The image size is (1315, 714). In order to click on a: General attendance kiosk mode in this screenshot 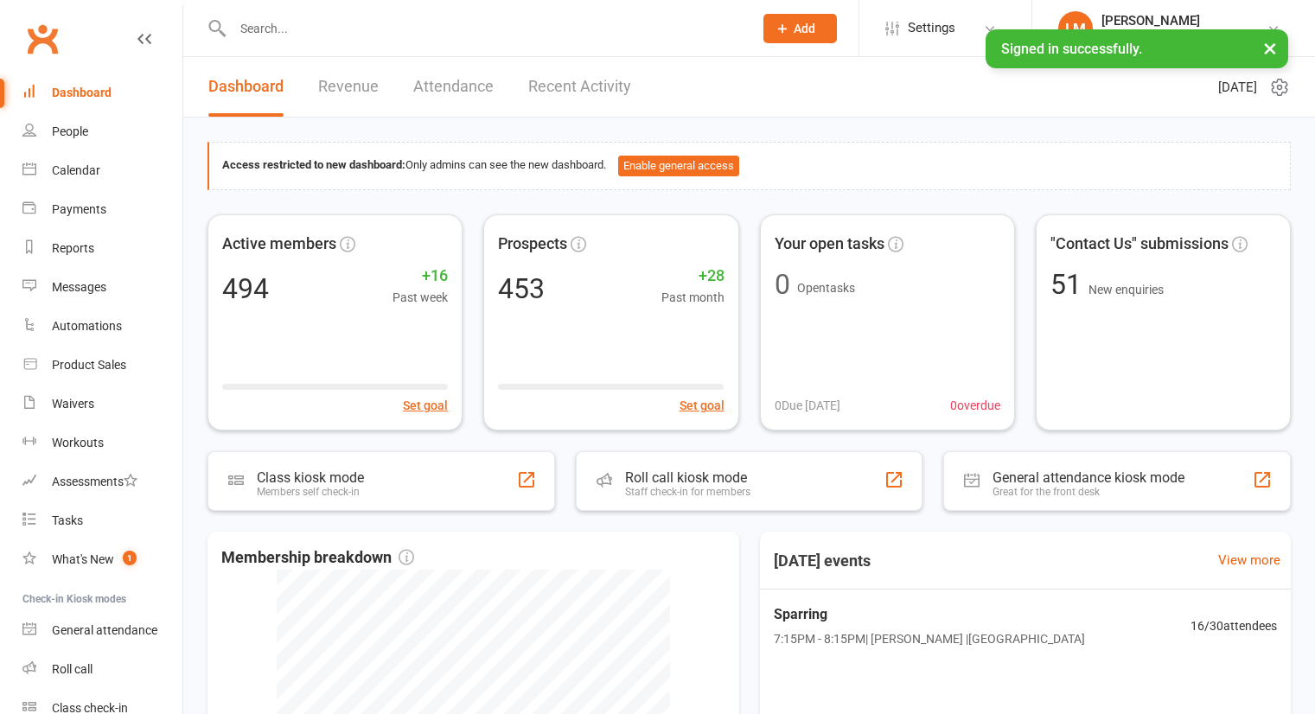, I will do `click(102, 630)`.